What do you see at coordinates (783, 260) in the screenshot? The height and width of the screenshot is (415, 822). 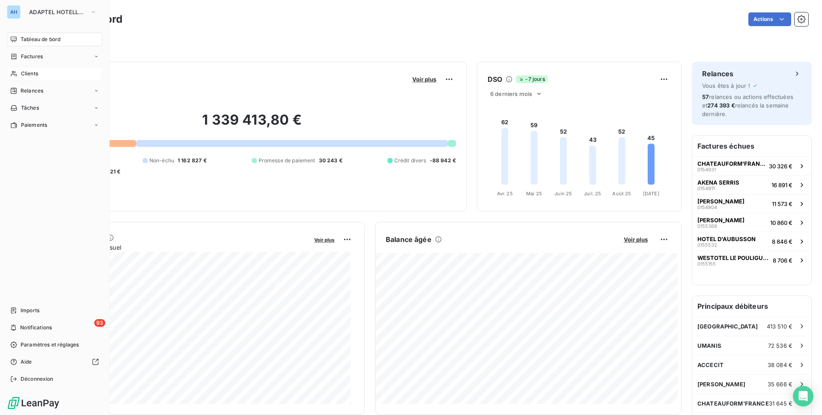 I see `span: 8 706 €` at bounding box center [783, 260].